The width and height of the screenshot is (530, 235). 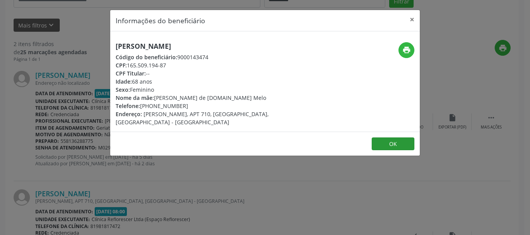 What do you see at coordinates (131, 73) in the screenshot?
I see `span: CPF Titular:` at bounding box center [131, 73].